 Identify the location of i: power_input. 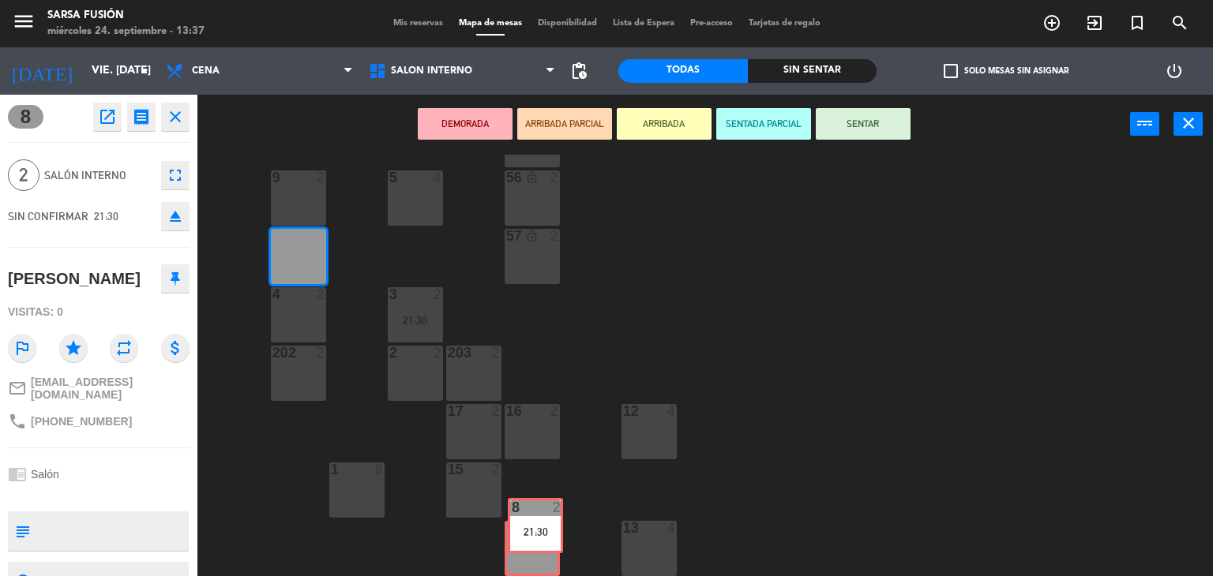
(1145, 123).